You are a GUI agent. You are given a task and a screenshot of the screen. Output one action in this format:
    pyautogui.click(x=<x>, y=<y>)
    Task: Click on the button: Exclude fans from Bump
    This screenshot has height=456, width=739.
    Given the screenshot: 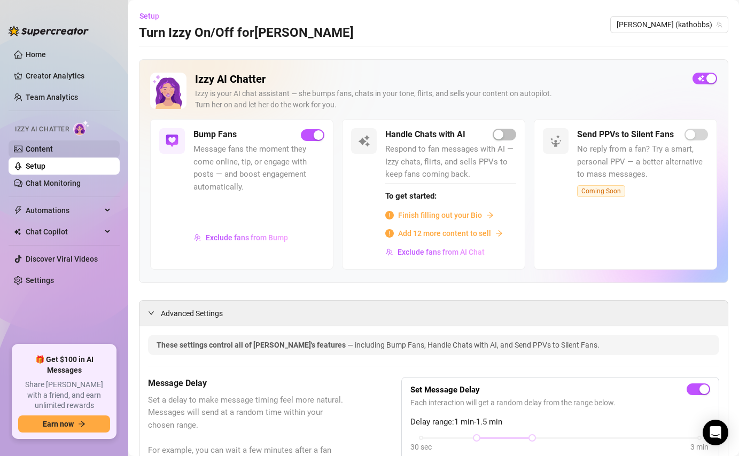 What is the action you would take?
    pyautogui.click(x=241, y=238)
    